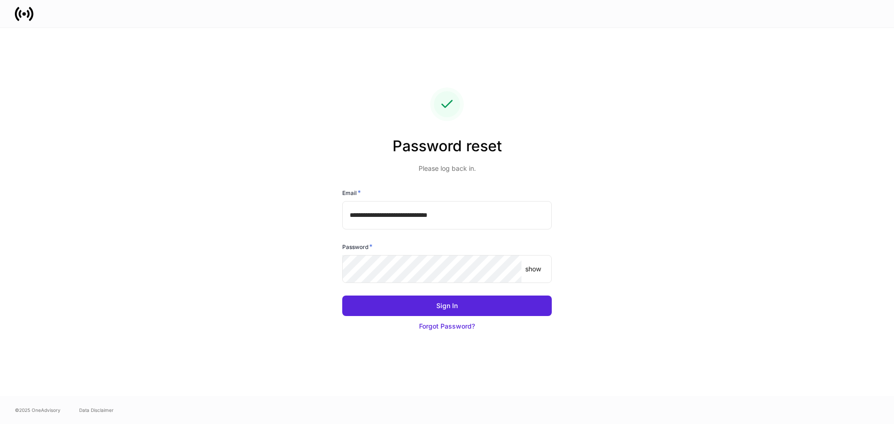  What do you see at coordinates (447, 169) in the screenshot?
I see `p: Please log back in.` at bounding box center [447, 169].